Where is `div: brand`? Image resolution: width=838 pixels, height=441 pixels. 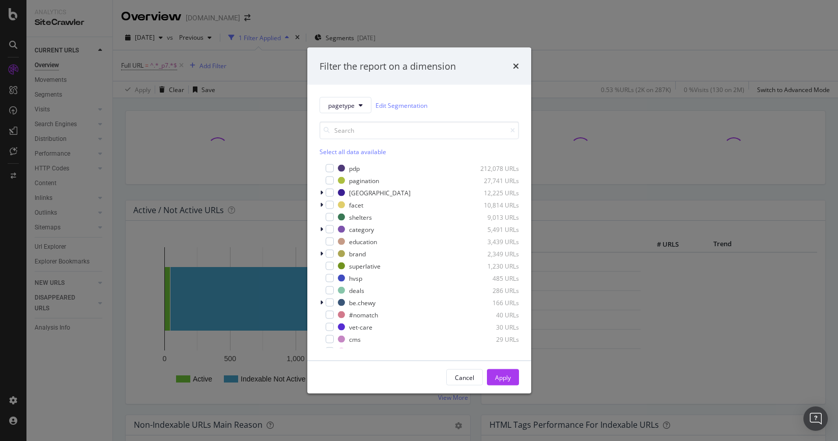
div: brand is located at coordinates (357, 253).